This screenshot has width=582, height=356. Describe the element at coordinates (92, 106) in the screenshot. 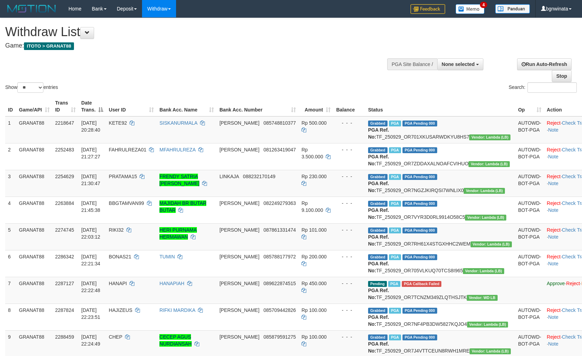

I see `th: Date Trans.: activate to sort column descending` at that location.